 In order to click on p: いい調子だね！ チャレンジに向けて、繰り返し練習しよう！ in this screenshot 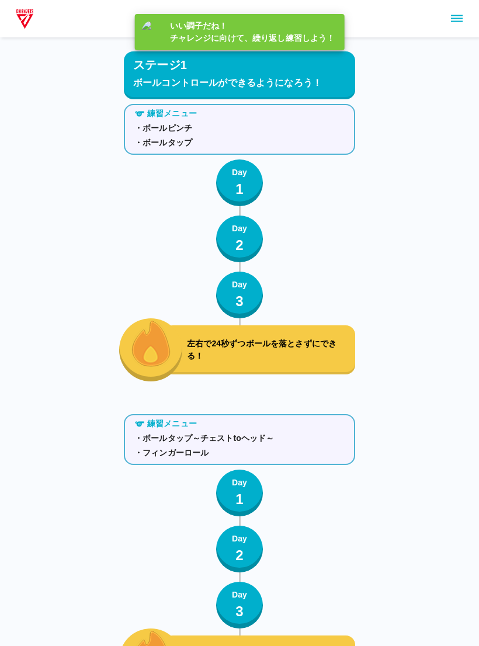, I will do `click(252, 32)`.